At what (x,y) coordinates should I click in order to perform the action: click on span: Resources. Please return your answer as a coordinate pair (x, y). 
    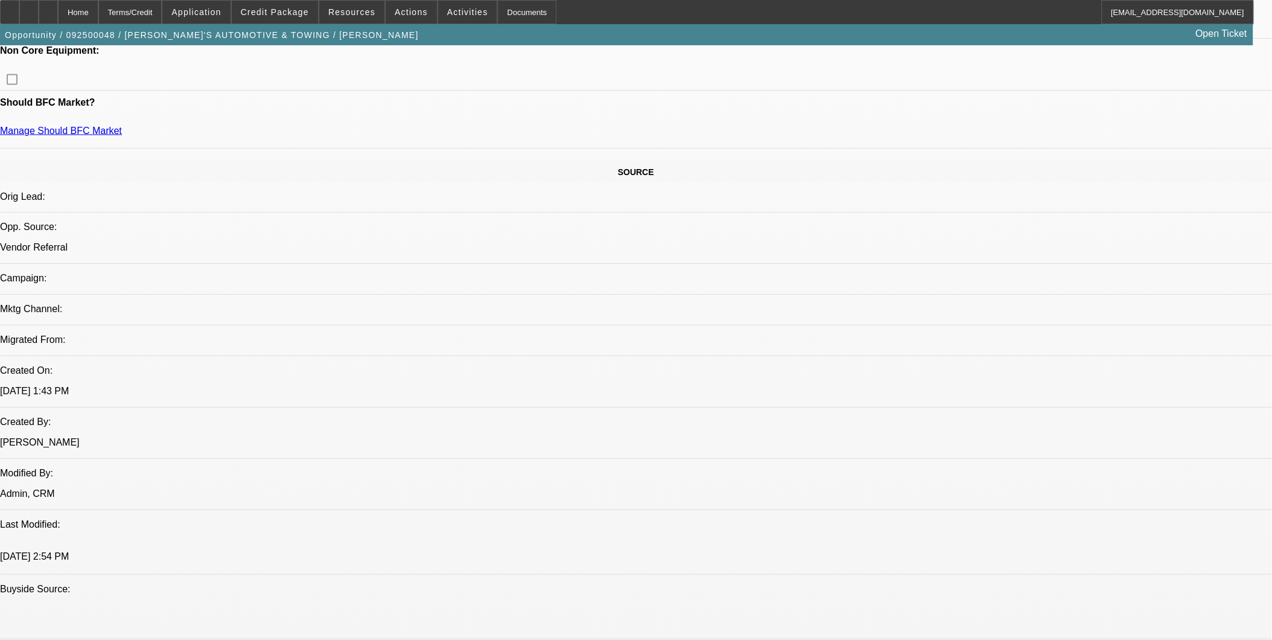
    Looking at the image, I should click on (352, 12).